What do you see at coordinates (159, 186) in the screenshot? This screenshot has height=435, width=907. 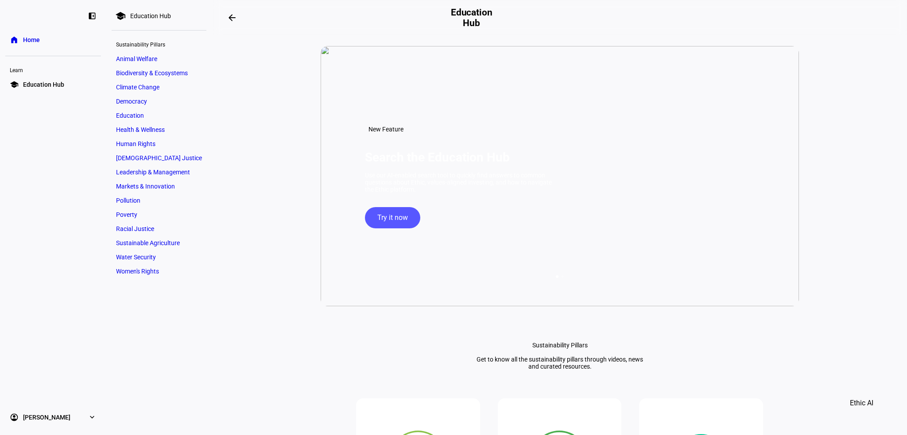 I see `a: Markets & Innovation` at bounding box center [159, 186].